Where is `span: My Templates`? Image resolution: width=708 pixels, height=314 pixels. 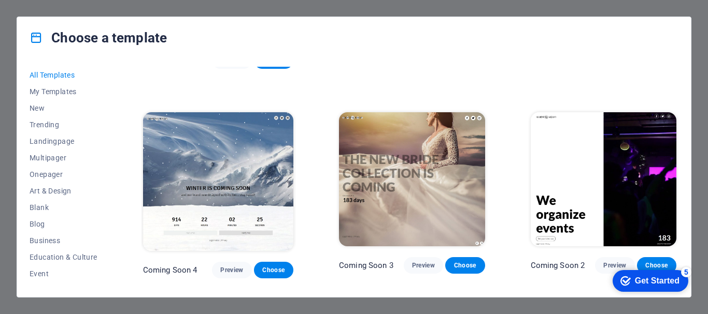 span: My Templates is located at coordinates (63, 92).